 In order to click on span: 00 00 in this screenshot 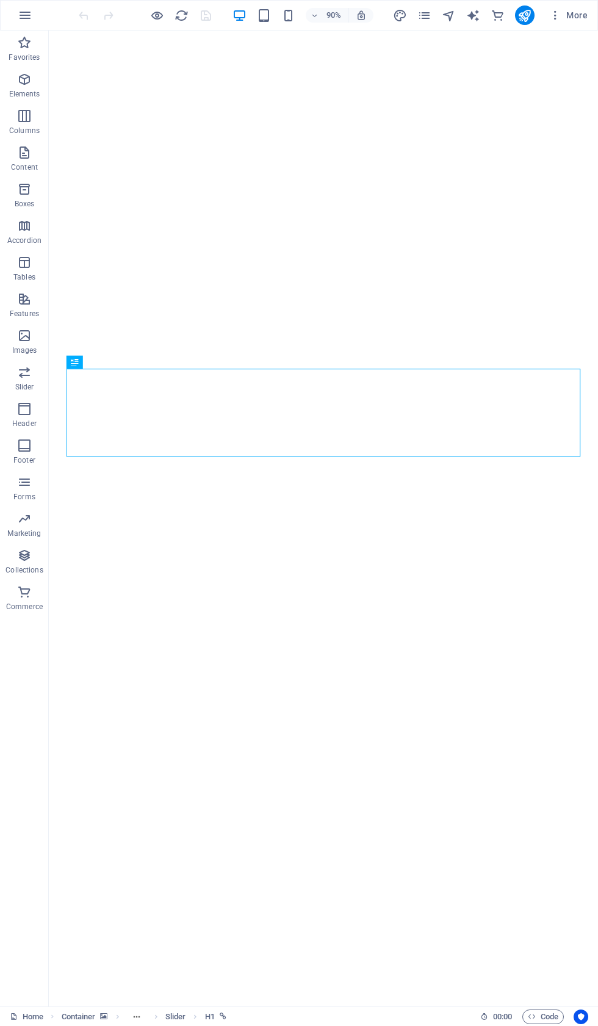, I will do `click(502, 1016)`.